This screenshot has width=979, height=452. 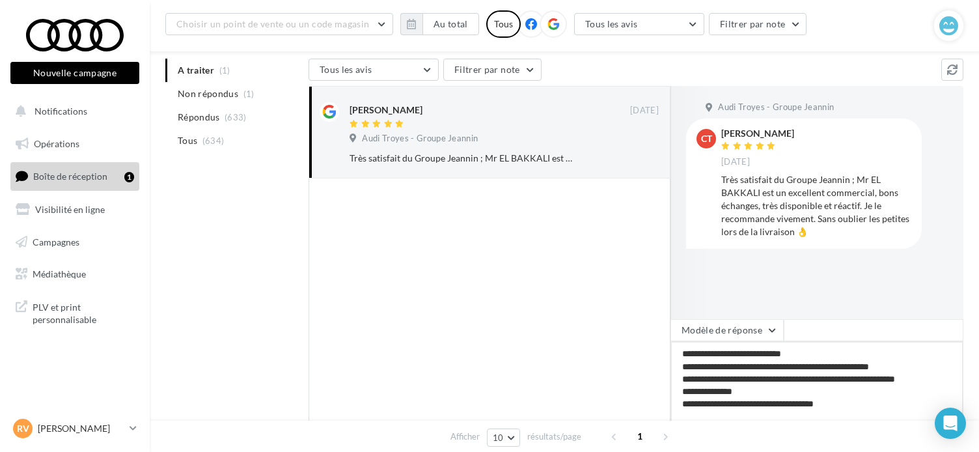 I want to click on span: Médiathèque, so click(x=59, y=273).